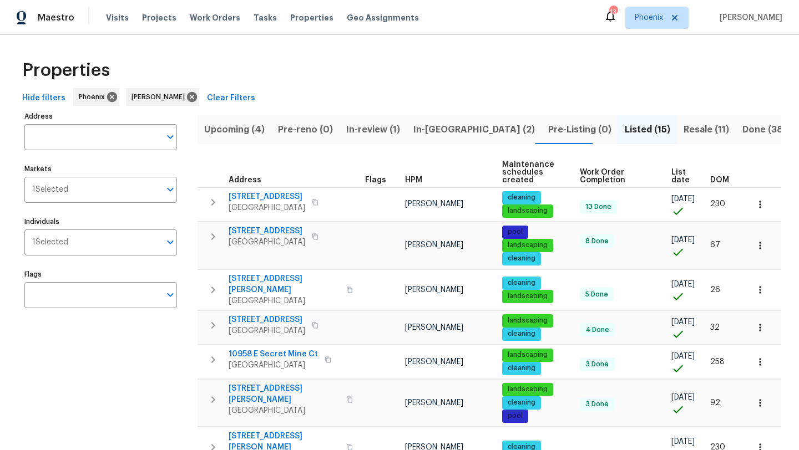 Image resolution: width=799 pixels, height=450 pixels. Describe the element at coordinates (579, 130) in the screenshot. I see `span: Pre-Listing (0)` at that location.